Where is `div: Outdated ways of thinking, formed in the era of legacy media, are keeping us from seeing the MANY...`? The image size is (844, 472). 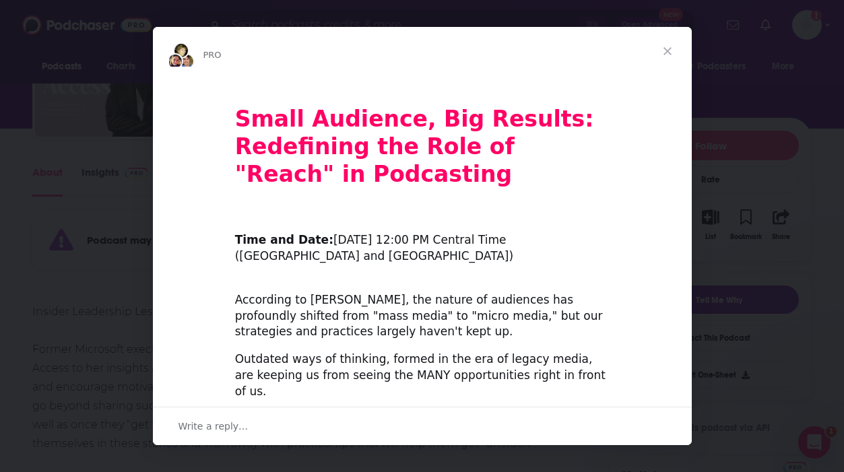
div: Outdated ways of thinking, formed in the era of legacy media, are keeping us from seeing the MANY... is located at coordinates (422, 375).